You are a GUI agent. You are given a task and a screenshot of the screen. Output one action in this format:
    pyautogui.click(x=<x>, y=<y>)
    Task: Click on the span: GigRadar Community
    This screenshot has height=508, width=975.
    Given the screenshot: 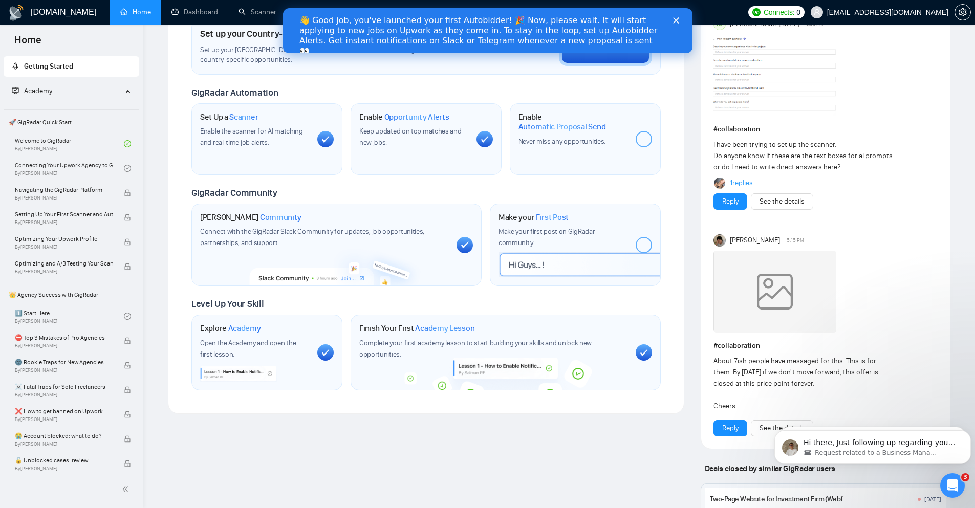 What is the action you would take?
    pyautogui.click(x=235, y=193)
    